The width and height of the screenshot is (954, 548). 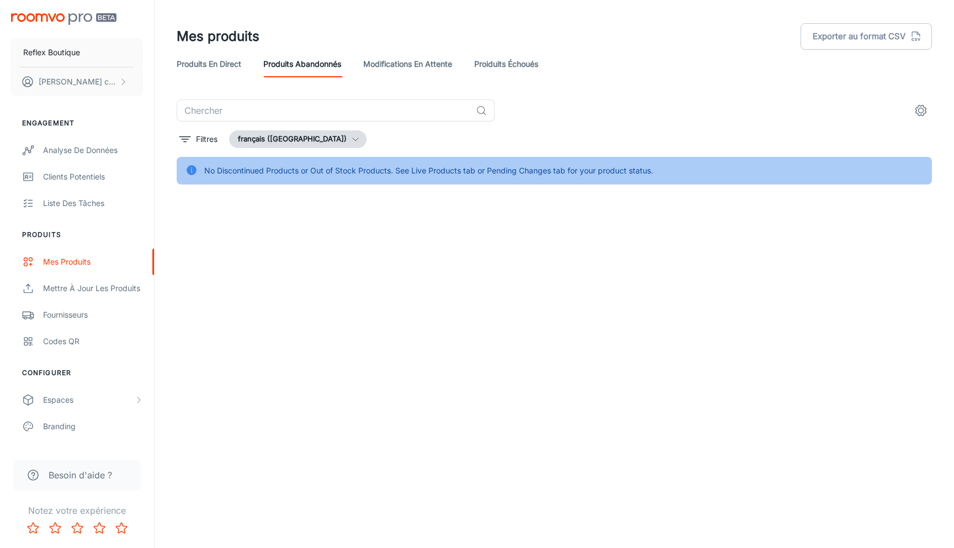 I want to click on div: Analyse de données, so click(x=93, y=150).